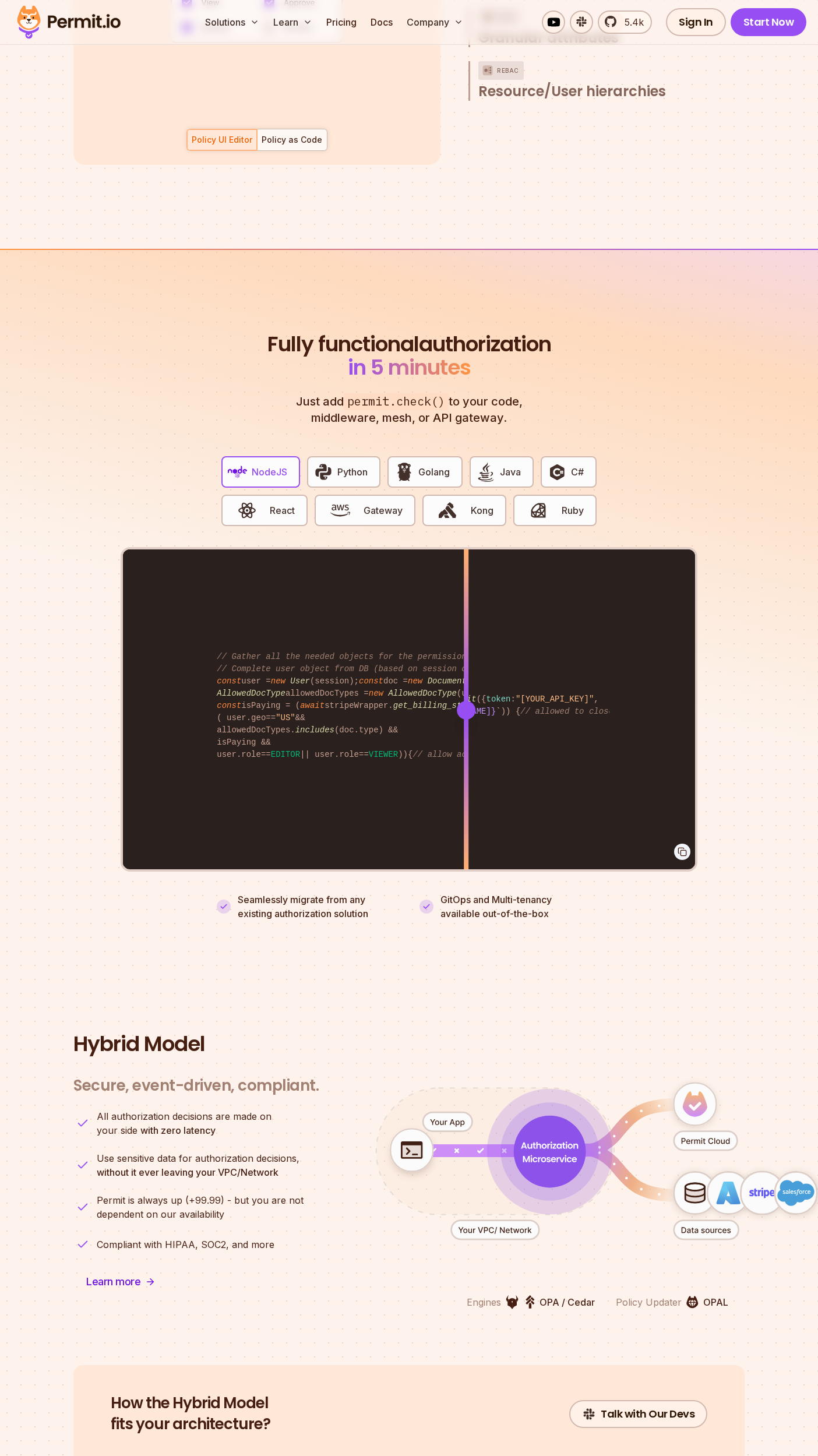  I want to click on p: Seamlessly migrate from any existing authorization solution, so click(318, 907).